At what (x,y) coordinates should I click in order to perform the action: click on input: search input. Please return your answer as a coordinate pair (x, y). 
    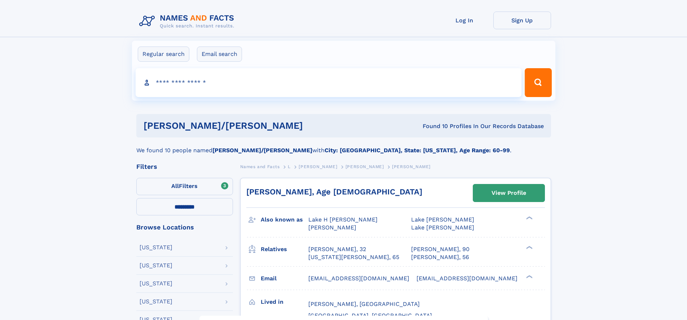
    Looking at the image, I should click on (329, 83).